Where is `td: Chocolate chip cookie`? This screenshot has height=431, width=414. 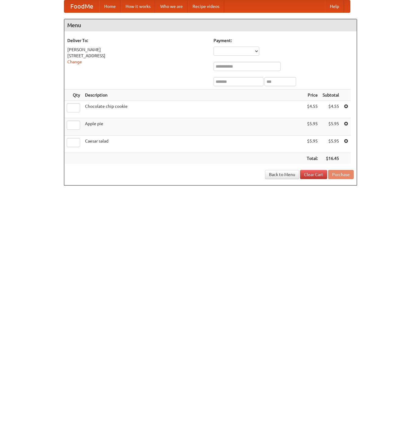 td: Chocolate chip cookie is located at coordinates (194, 109).